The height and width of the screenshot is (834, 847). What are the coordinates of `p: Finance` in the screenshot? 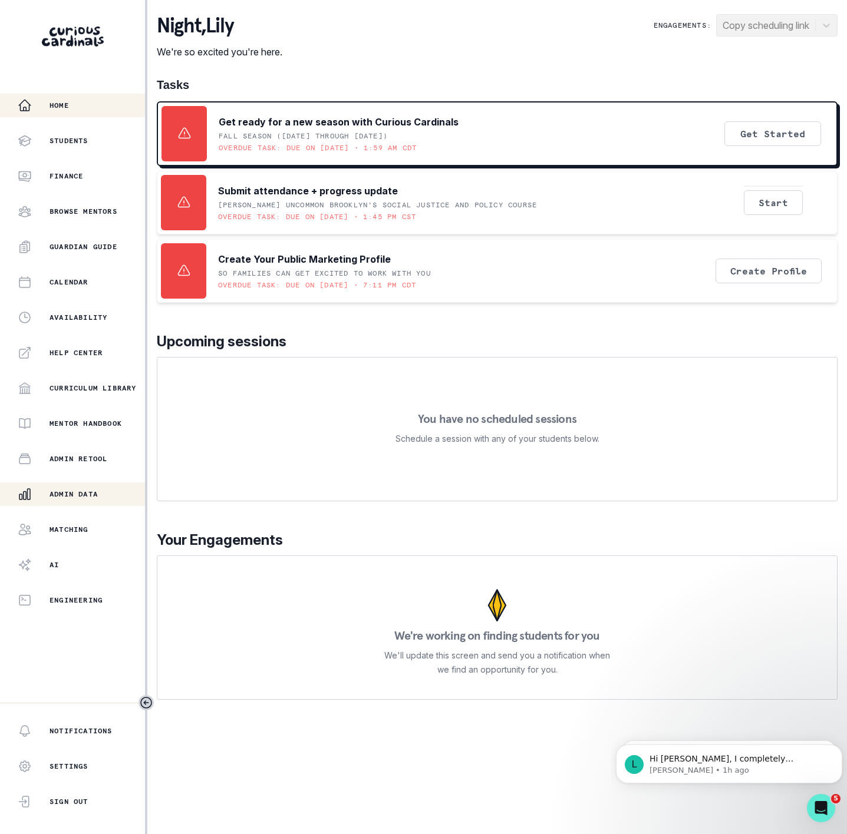 It's located at (66, 176).